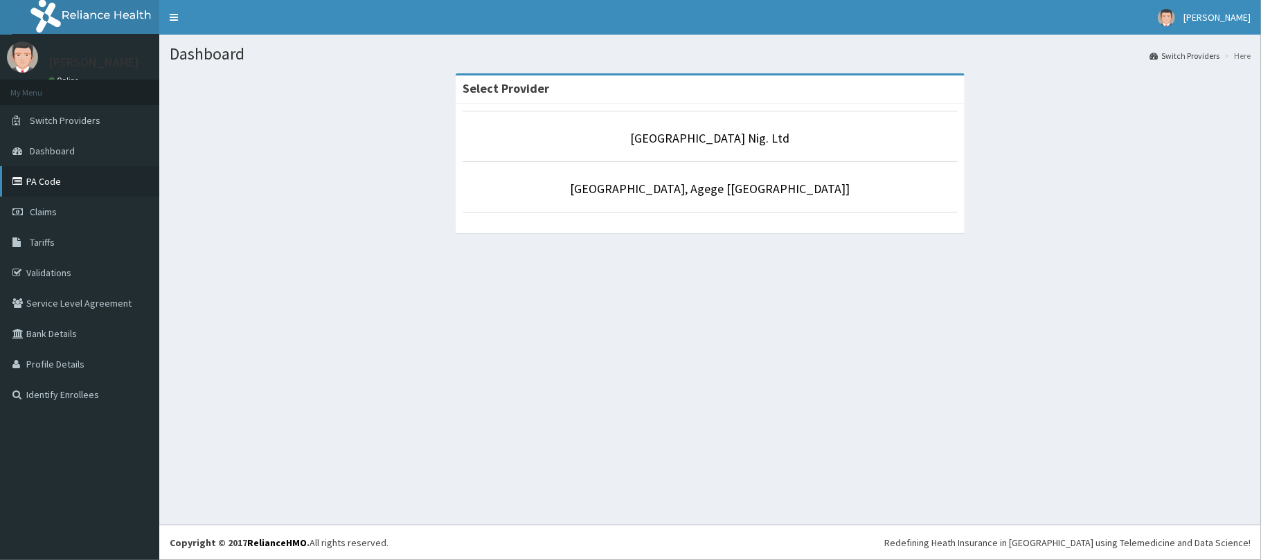 This screenshot has width=1261, height=560. What do you see at coordinates (52, 151) in the screenshot?
I see `span: Dashboard` at bounding box center [52, 151].